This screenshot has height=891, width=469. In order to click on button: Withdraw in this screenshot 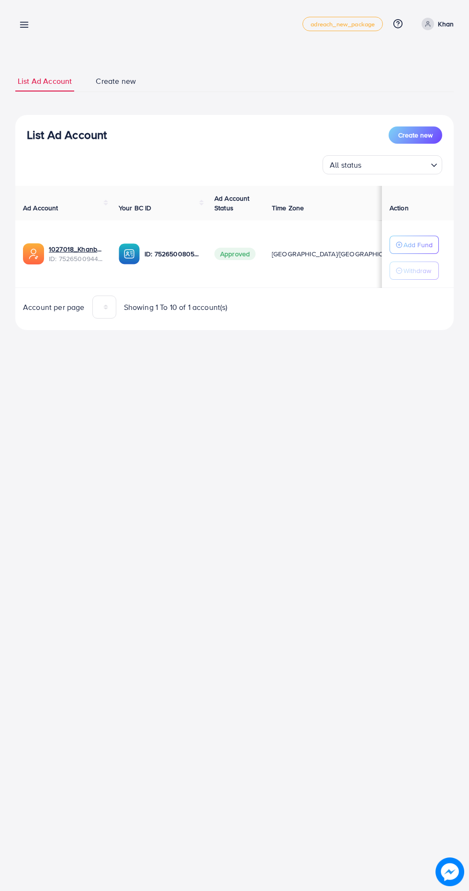, I will do `click(414, 271)`.